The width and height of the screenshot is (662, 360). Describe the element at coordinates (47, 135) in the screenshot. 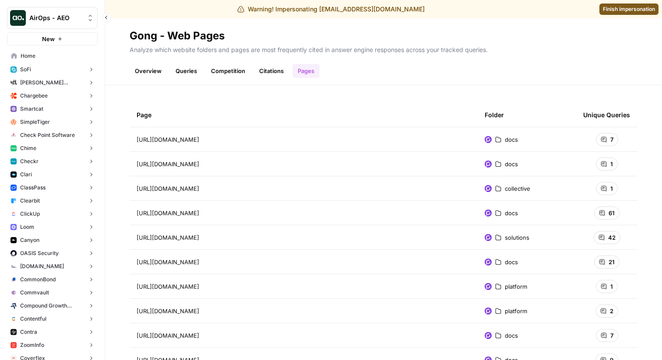

I see `span: Check Point Software` at that location.